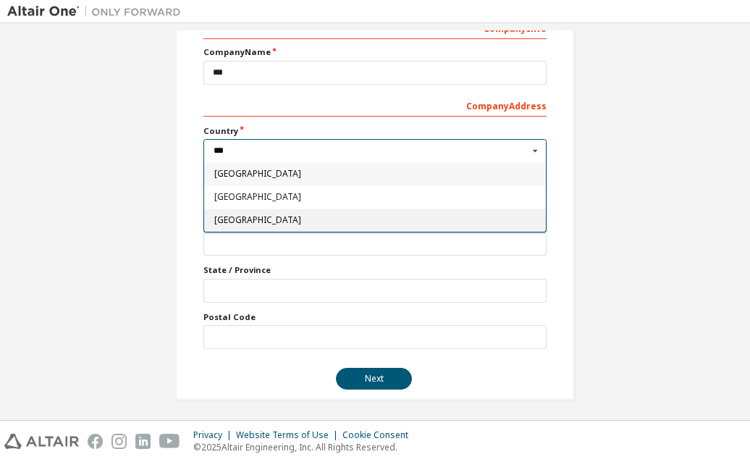 This screenshot has height=462, width=750. What do you see at coordinates (375, 52) in the screenshot?
I see `label: Company Name` at bounding box center [375, 52].